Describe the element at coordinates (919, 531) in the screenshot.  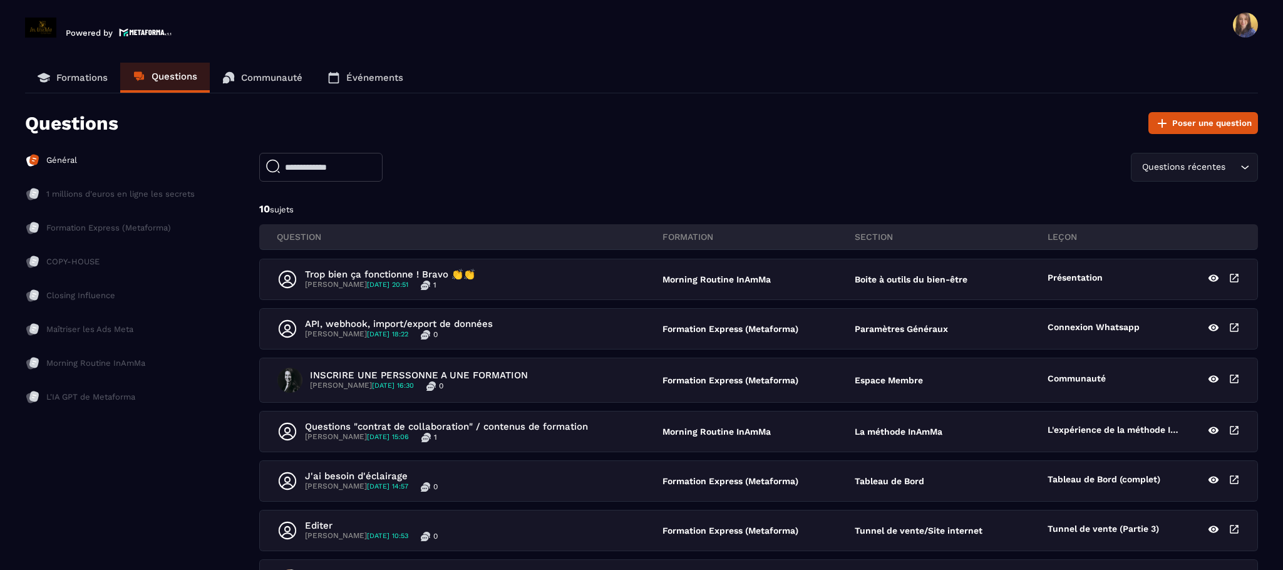
I see `p: Tunnel de vente/Site internet` at that location.